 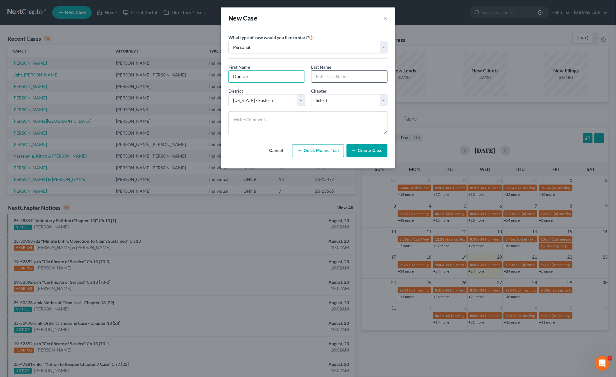 What do you see at coordinates (239, 67) in the screenshot?
I see `span: First Name` at bounding box center [239, 67].